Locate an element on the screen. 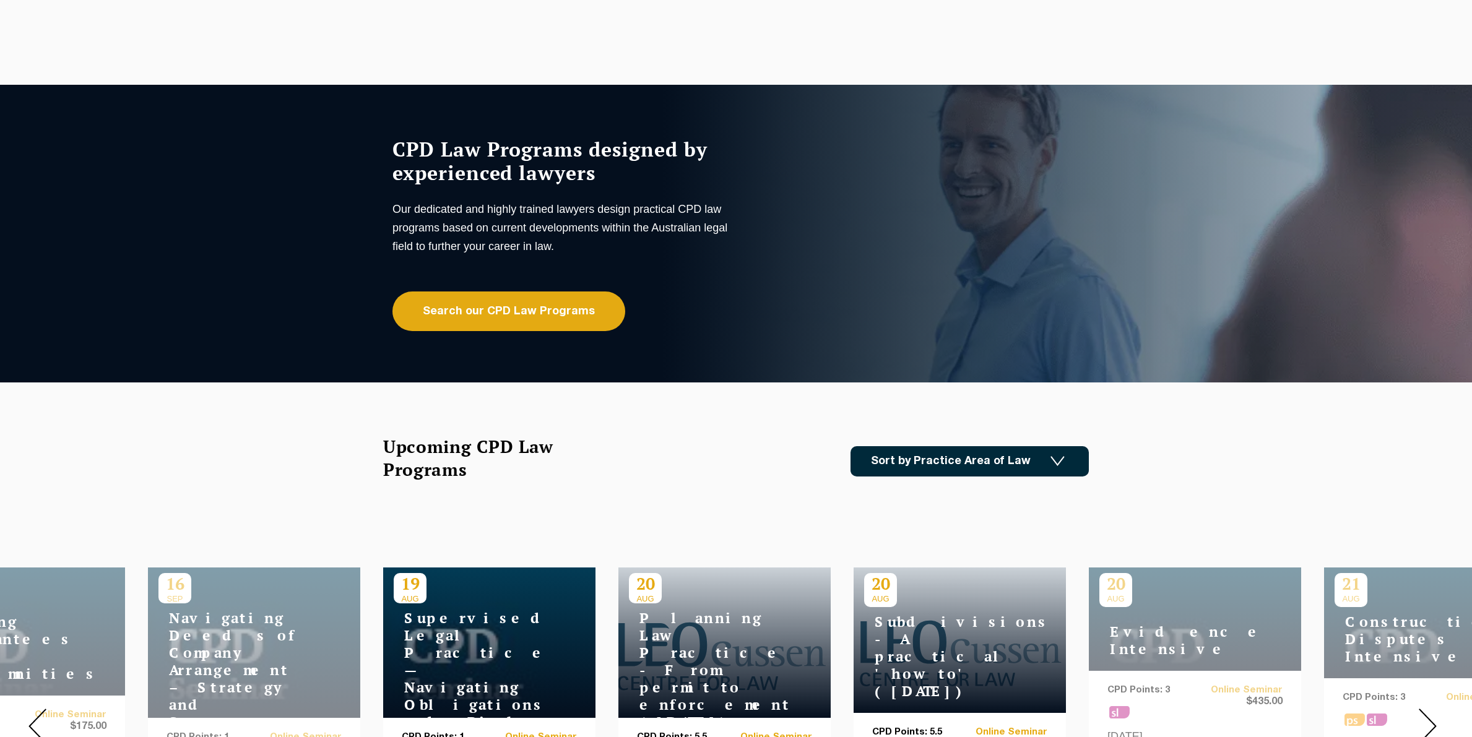 The height and width of the screenshot is (737, 1472). h1: CPD Law Programs designed by experienced lawyers is located at coordinates (563, 161).